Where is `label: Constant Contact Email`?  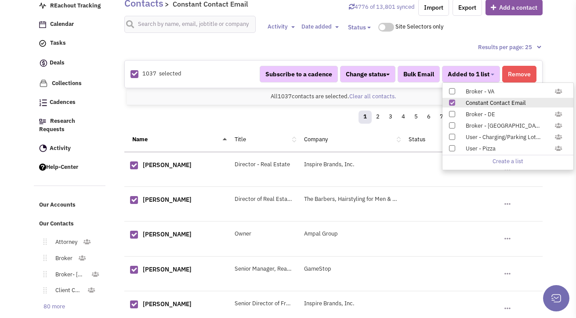 label: Constant Contact Email is located at coordinates (508, 103).